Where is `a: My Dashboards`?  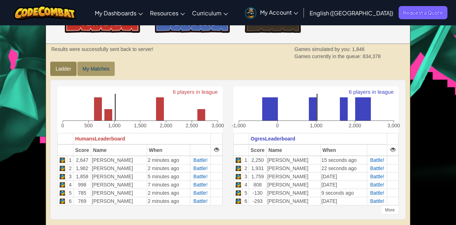 a: My Dashboards is located at coordinates (119, 13).